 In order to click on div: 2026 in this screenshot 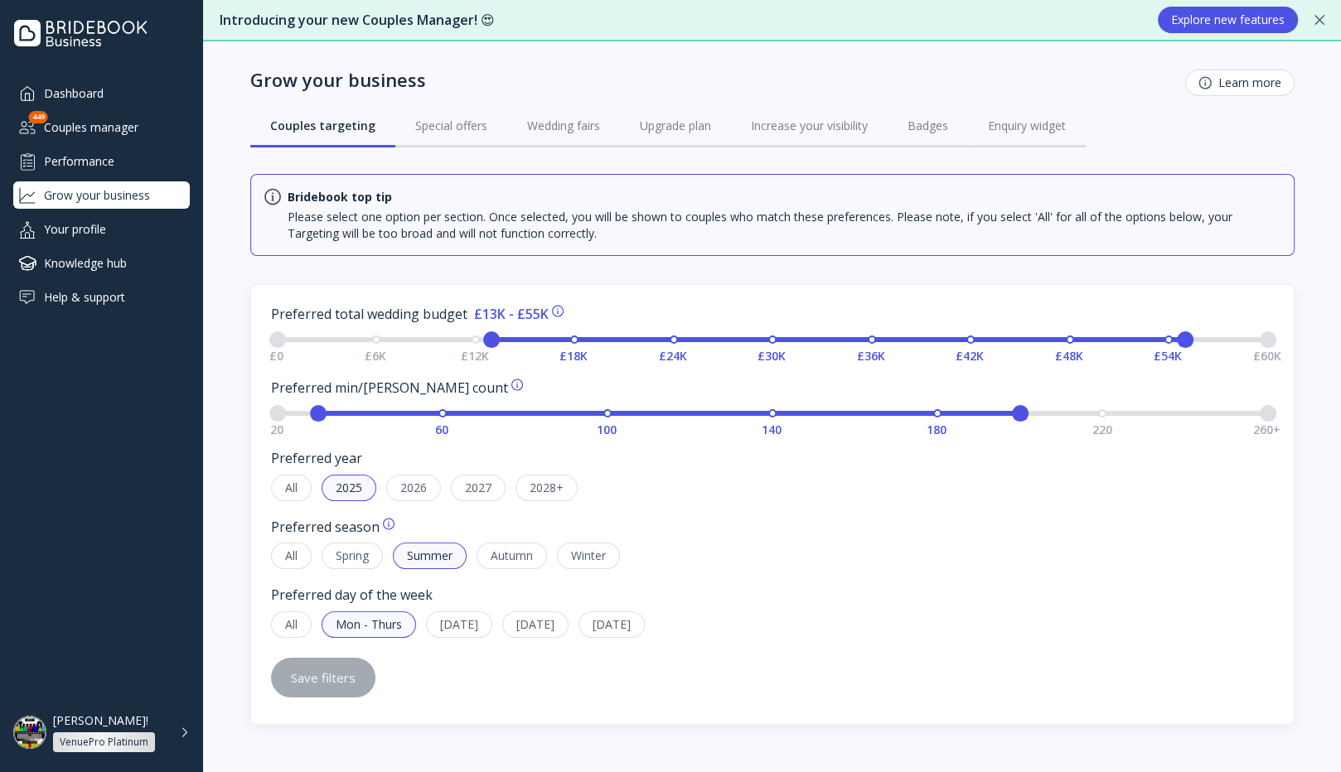, I will do `click(413, 488)`.